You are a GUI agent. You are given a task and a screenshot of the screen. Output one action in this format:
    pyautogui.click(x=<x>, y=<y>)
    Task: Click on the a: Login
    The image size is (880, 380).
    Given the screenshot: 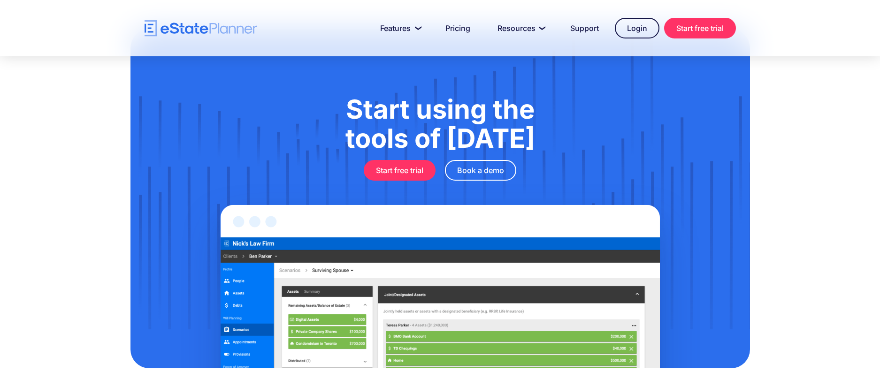 What is the action you would take?
    pyautogui.click(x=637, y=28)
    